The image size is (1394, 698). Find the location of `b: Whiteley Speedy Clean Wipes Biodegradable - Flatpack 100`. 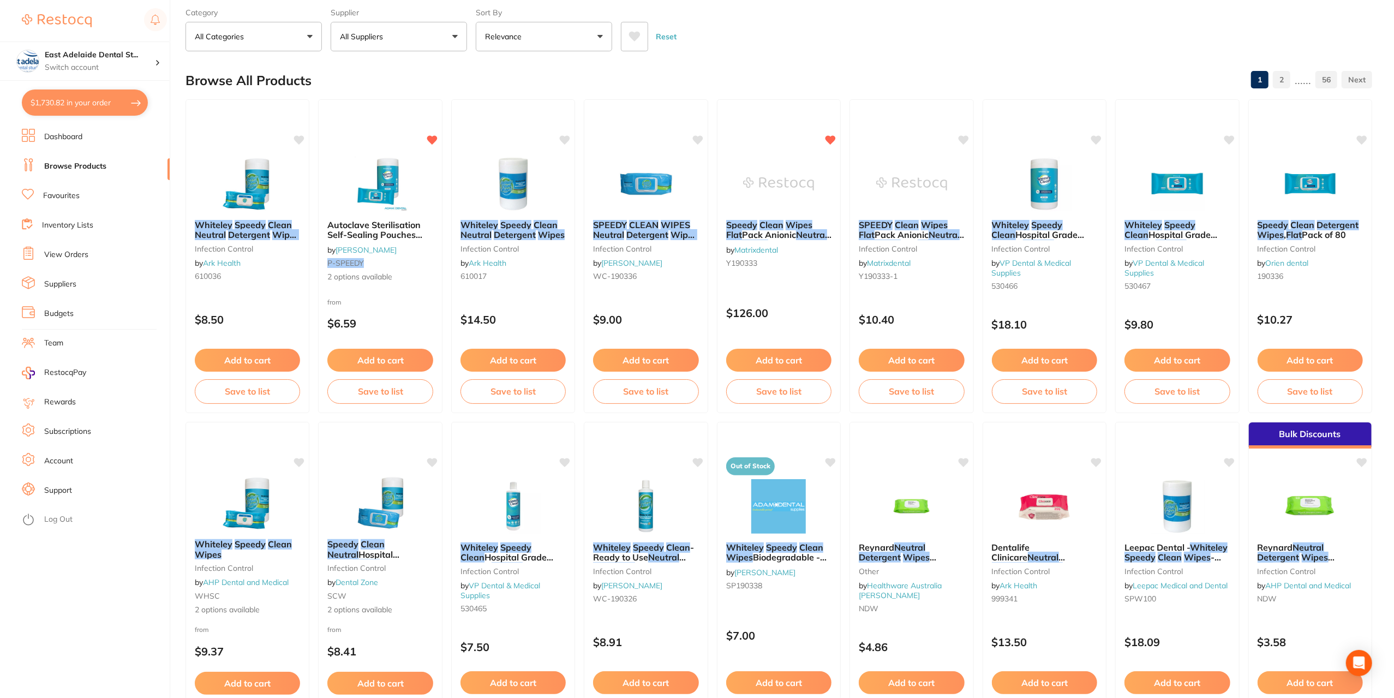

b: Whiteley Speedy Clean Wipes Biodegradable - Flatpack 100 is located at coordinates (778, 552).